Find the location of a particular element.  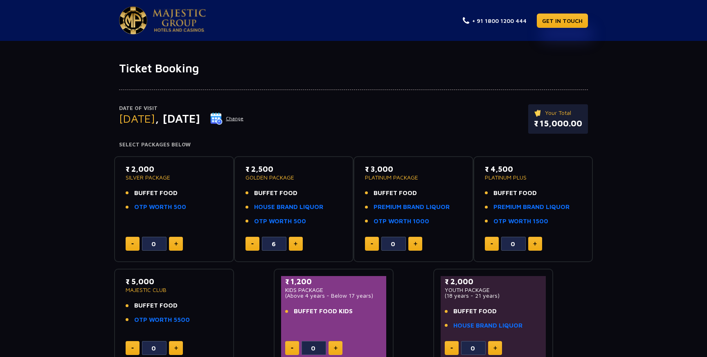

p: (Above 4 years - Below 17 years) is located at coordinates (333, 296).